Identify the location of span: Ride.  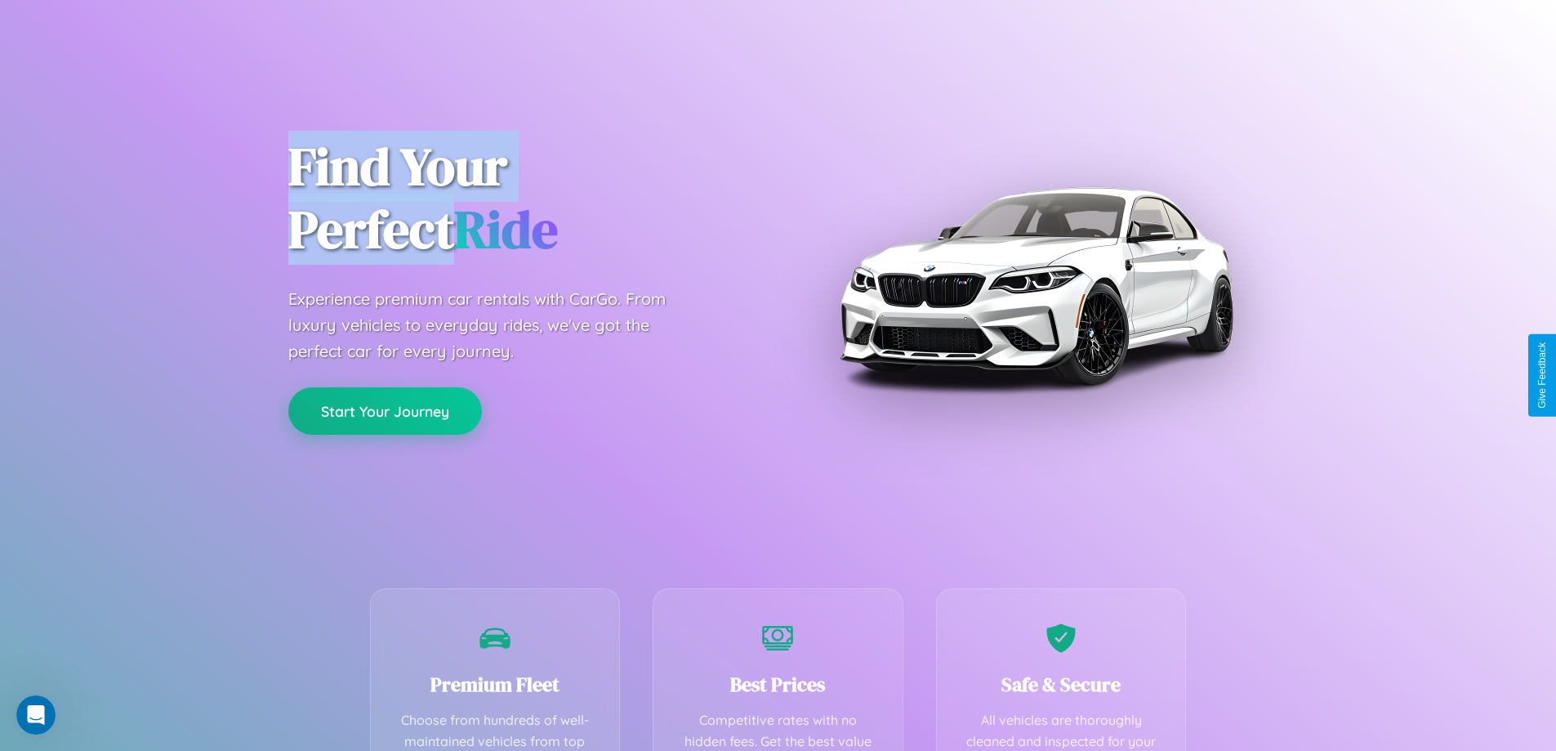
(506, 229).